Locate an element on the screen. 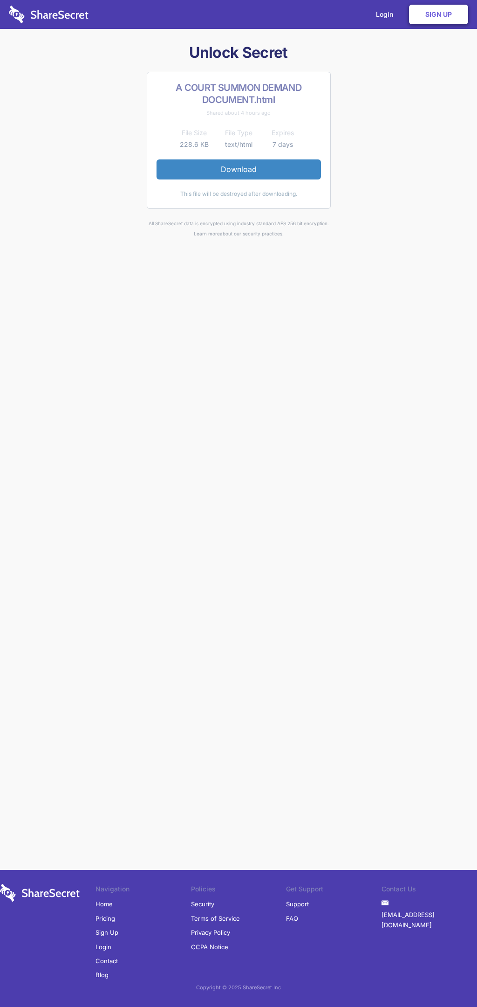 The height and width of the screenshot is (1007, 477). th: File Type is located at coordinates (239, 133).